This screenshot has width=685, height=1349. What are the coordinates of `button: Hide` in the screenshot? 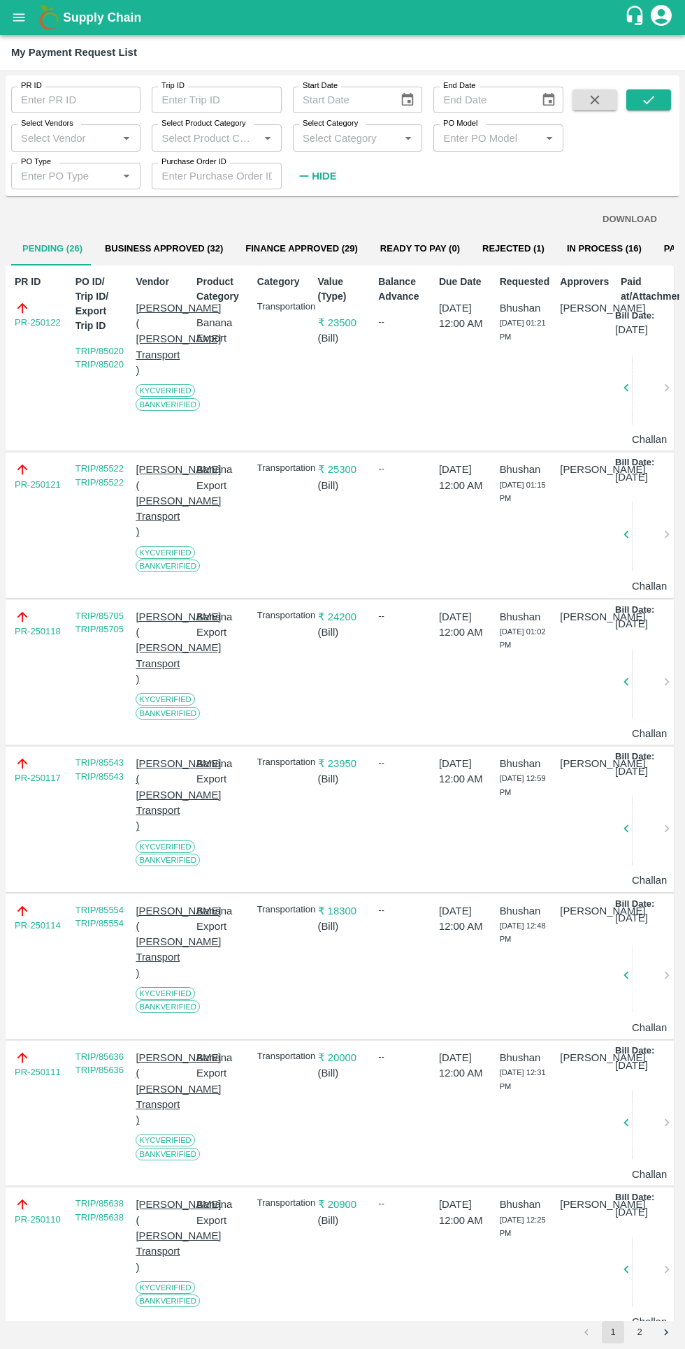 It's located at (317, 176).